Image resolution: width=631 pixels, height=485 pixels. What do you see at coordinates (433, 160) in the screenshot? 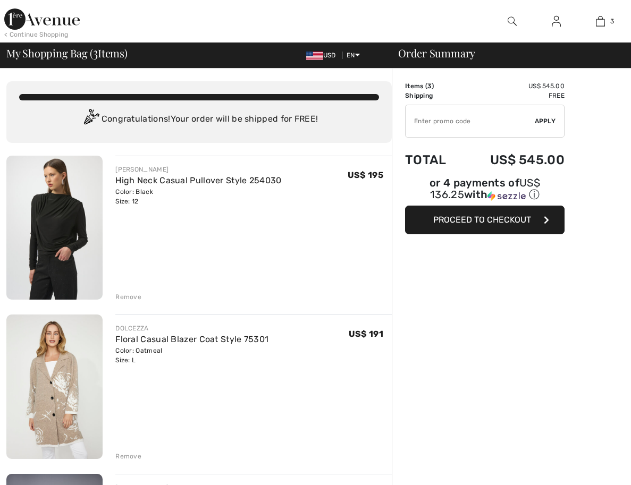
I see `td: Total` at bounding box center [433, 160].